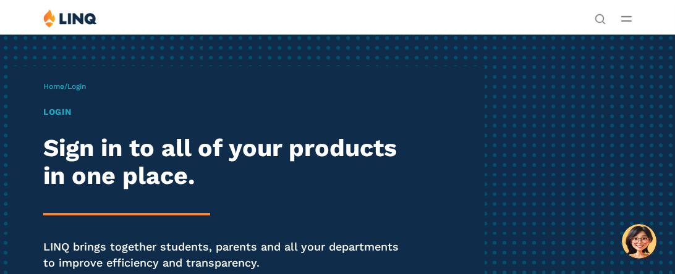 This screenshot has width=675, height=274. What do you see at coordinates (77, 87) in the screenshot?
I see `span: Login` at bounding box center [77, 87].